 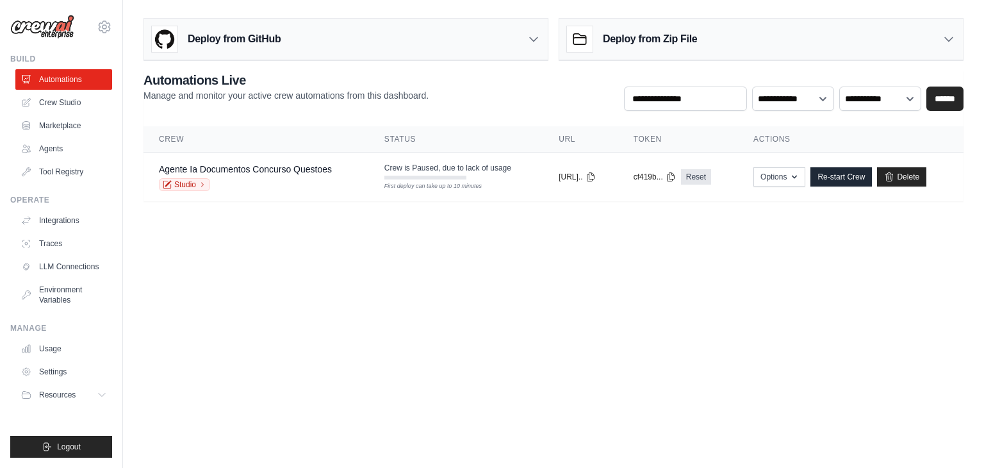 What do you see at coordinates (63, 372) in the screenshot?
I see `a: Settings` at bounding box center [63, 372].